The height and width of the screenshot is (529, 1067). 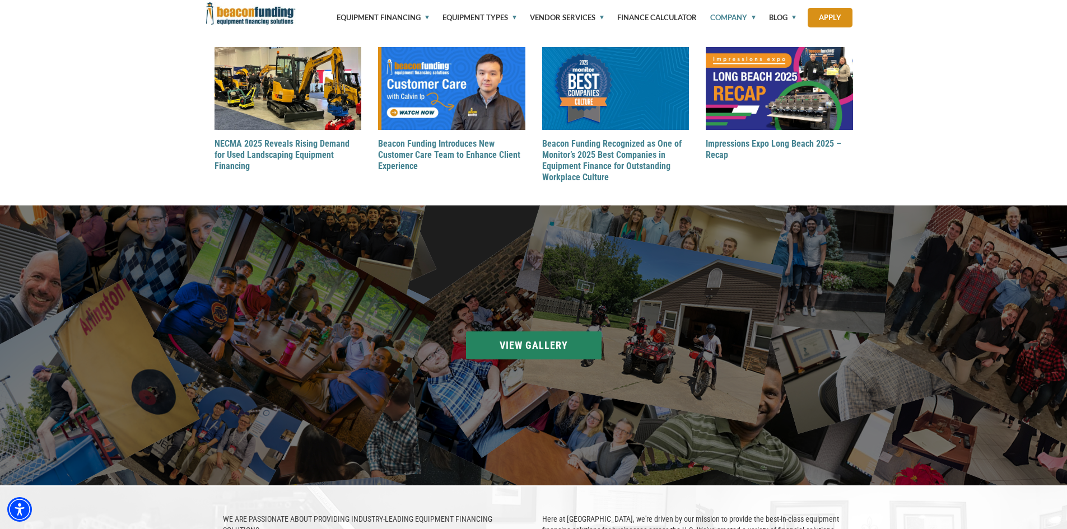 What do you see at coordinates (612, 160) in the screenshot?
I see `a: Beacon Funding Recognized as One of Monitor’s 2025 Best Companies in Equipment Finance for Outsta...` at bounding box center [612, 160].